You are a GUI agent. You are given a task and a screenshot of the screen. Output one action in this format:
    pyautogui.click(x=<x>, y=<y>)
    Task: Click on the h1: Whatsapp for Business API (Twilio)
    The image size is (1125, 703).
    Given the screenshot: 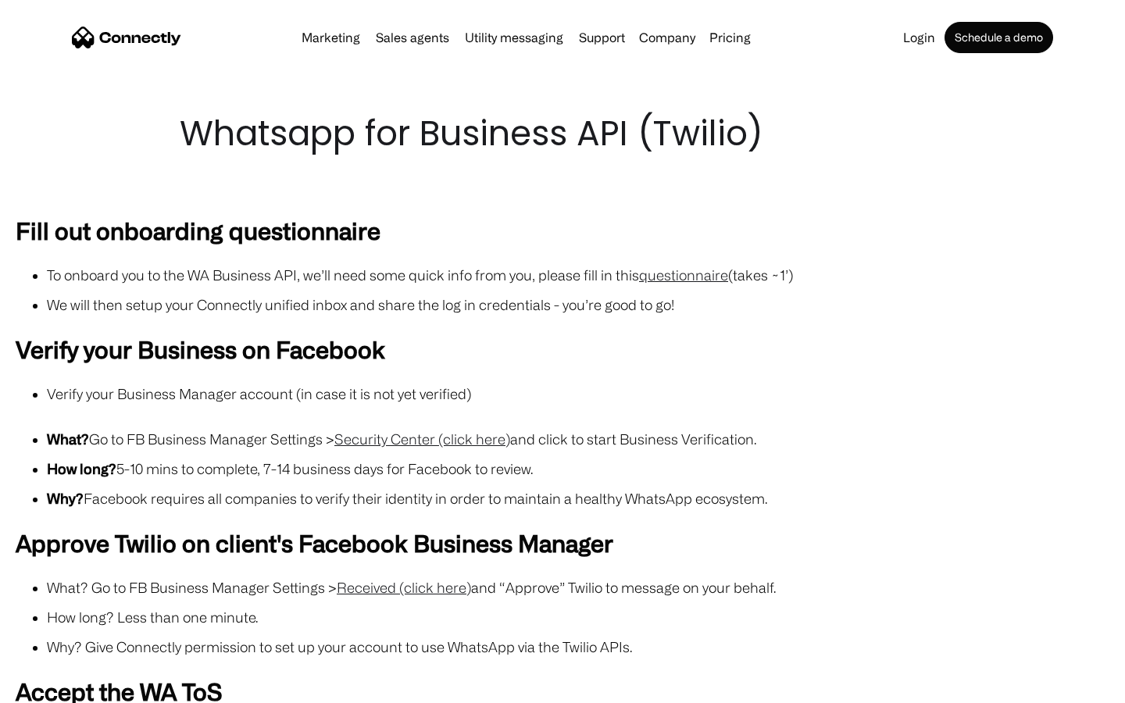 What is the action you would take?
    pyautogui.click(x=563, y=134)
    